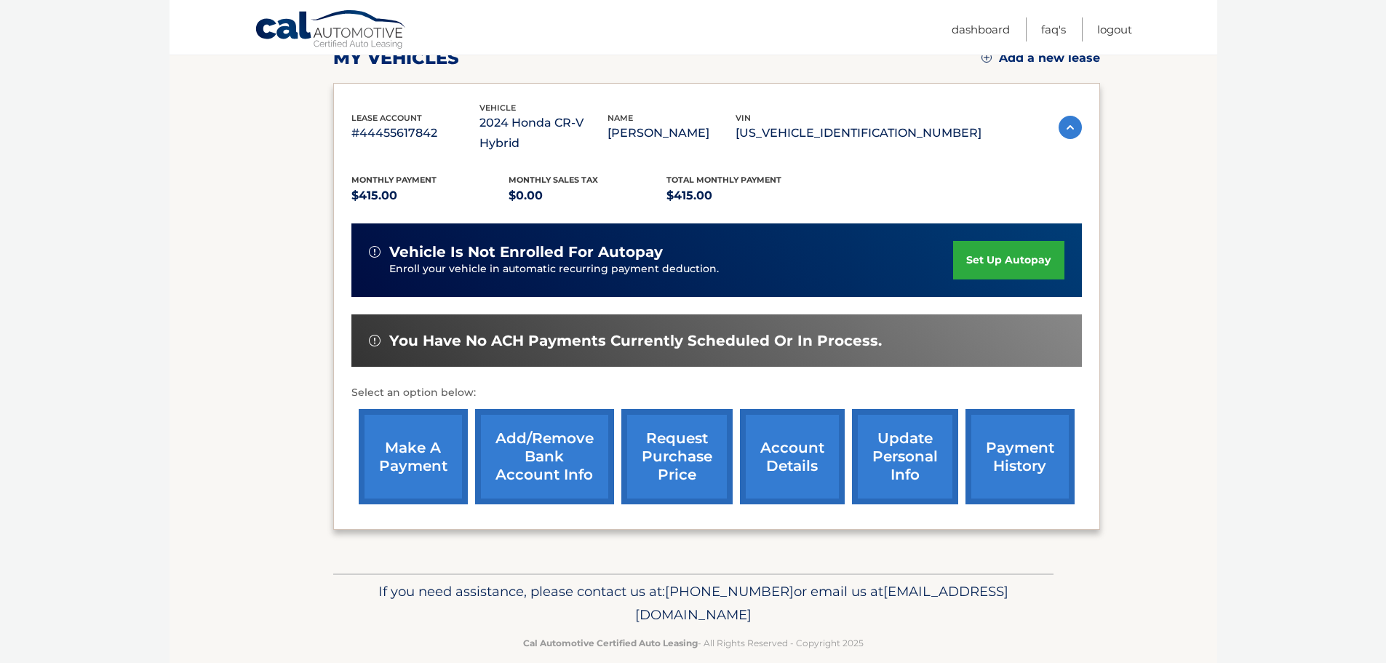 The width and height of the screenshot is (1386, 663). I want to click on p: Enroll your vehicle in automatic recurring payment deduction., so click(671, 269).